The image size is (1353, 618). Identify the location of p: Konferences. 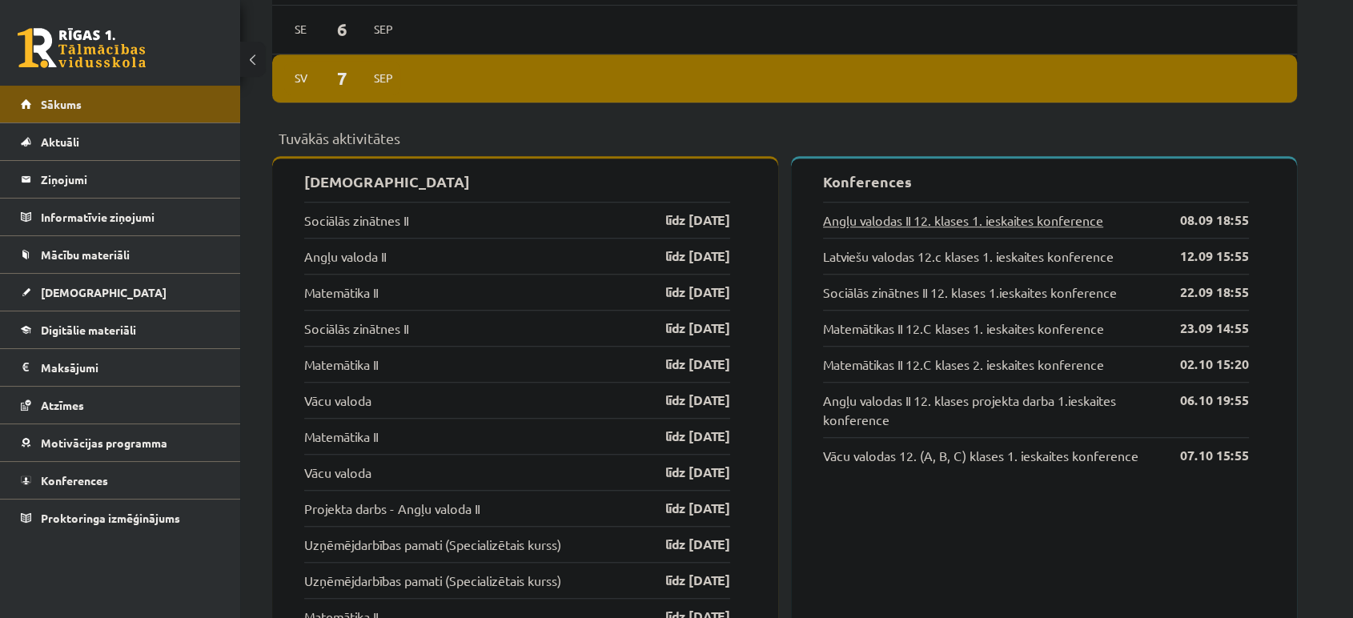
(1036, 181).